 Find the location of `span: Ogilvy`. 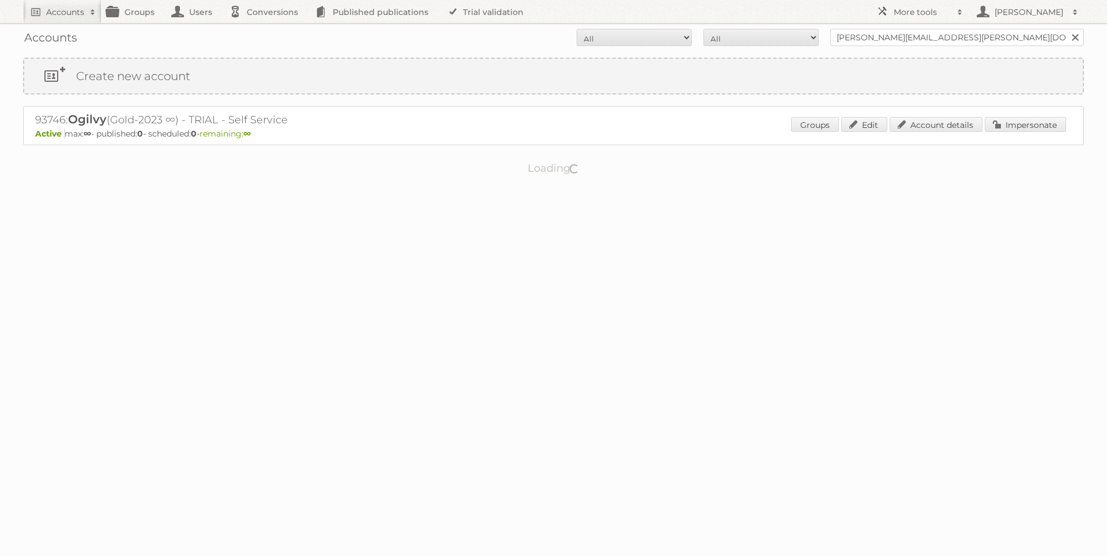

span: Ogilvy is located at coordinates (87, 119).